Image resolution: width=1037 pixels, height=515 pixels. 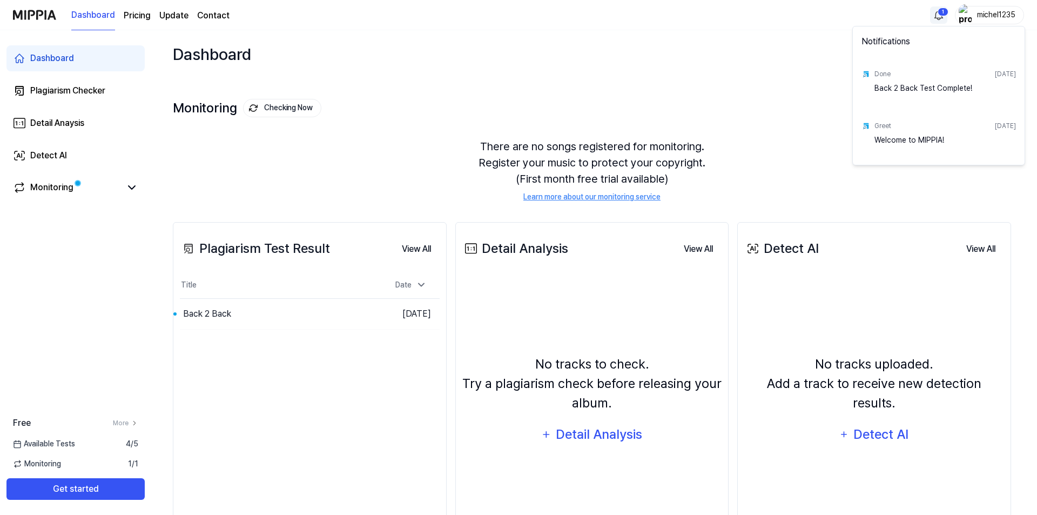 I want to click on div: Welcome to MIPPIA!, so click(x=945, y=145).